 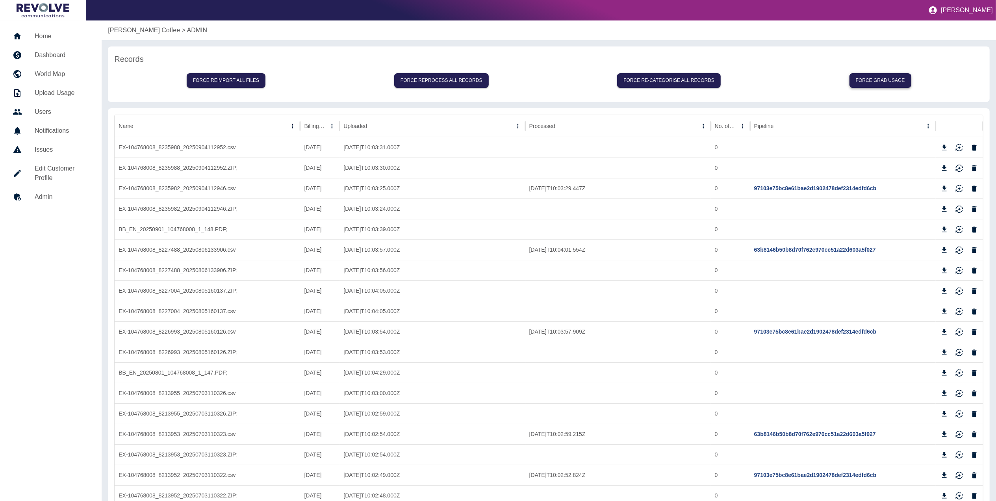 I want to click on div: Pipeline, so click(x=764, y=126).